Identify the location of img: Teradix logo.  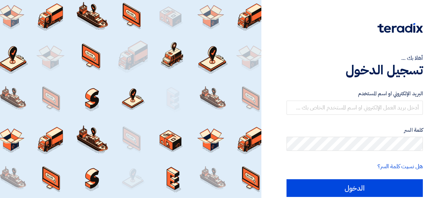
(400, 28).